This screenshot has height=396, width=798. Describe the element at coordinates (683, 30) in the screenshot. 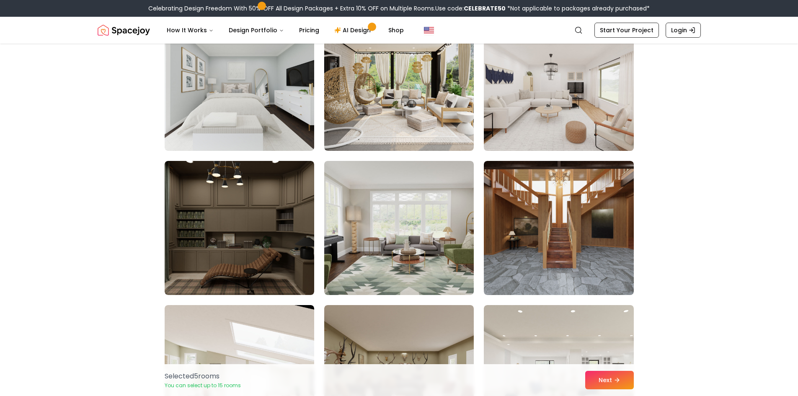

I see `a: Login` at that location.